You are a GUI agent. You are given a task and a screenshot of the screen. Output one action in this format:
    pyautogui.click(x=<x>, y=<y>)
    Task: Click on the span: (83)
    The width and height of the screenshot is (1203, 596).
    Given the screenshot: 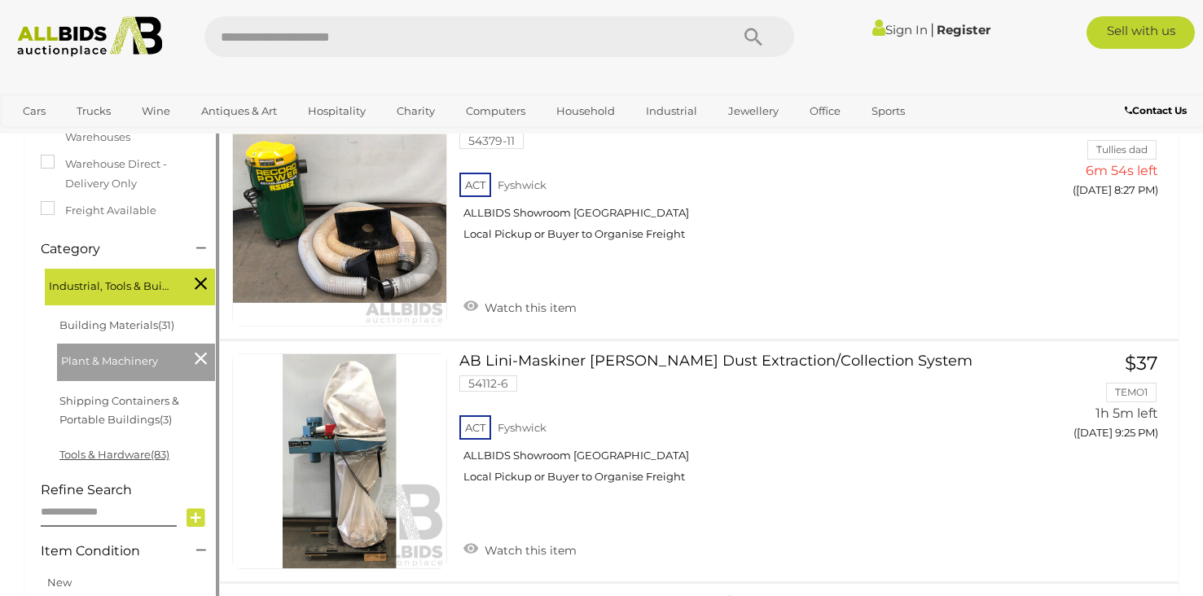 What is the action you would take?
    pyautogui.click(x=160, y=454)
    